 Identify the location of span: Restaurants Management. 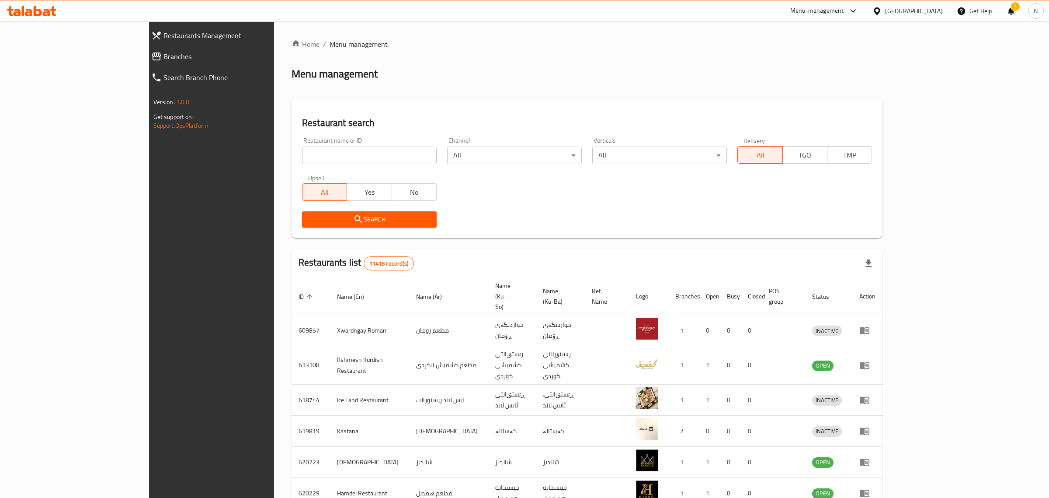
(241, 35).